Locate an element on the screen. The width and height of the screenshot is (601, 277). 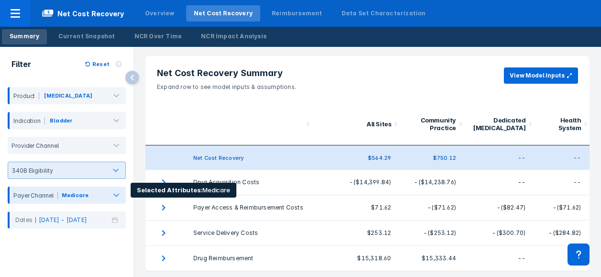
a: Summary is located at coordinates (24, 37).